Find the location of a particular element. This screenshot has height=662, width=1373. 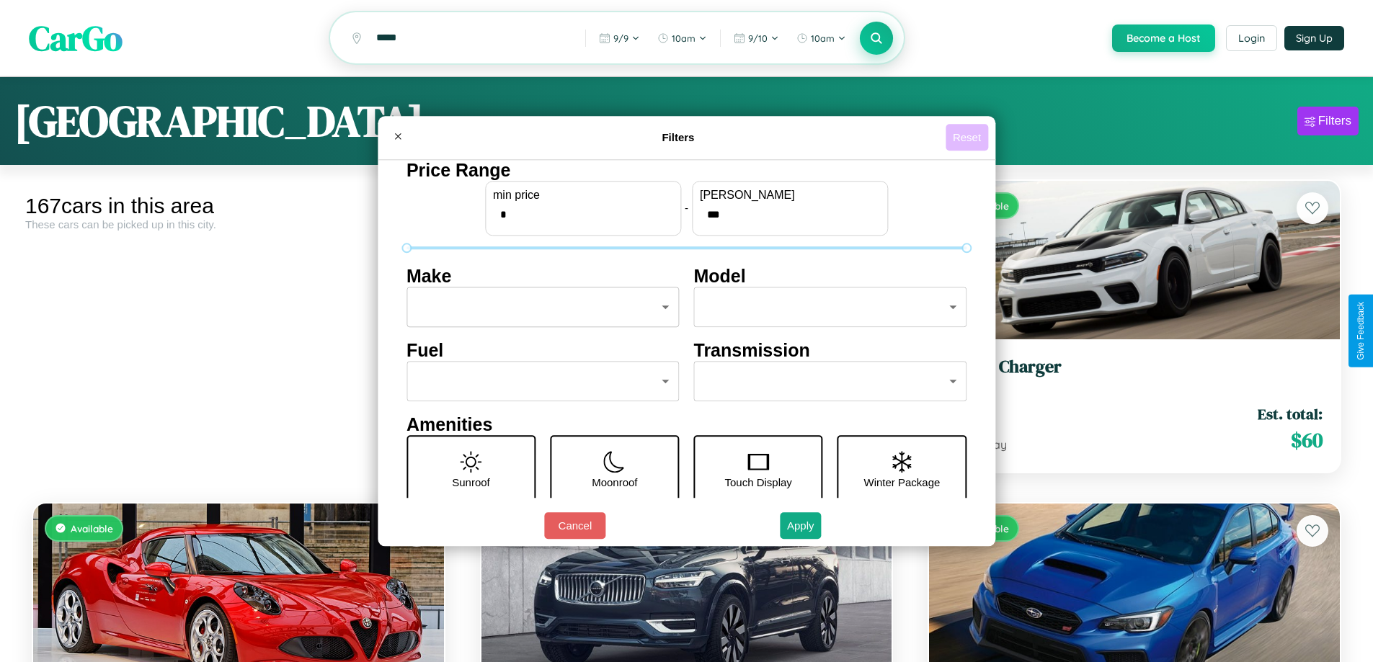

button: Apply is located at coordinates (801, 525).